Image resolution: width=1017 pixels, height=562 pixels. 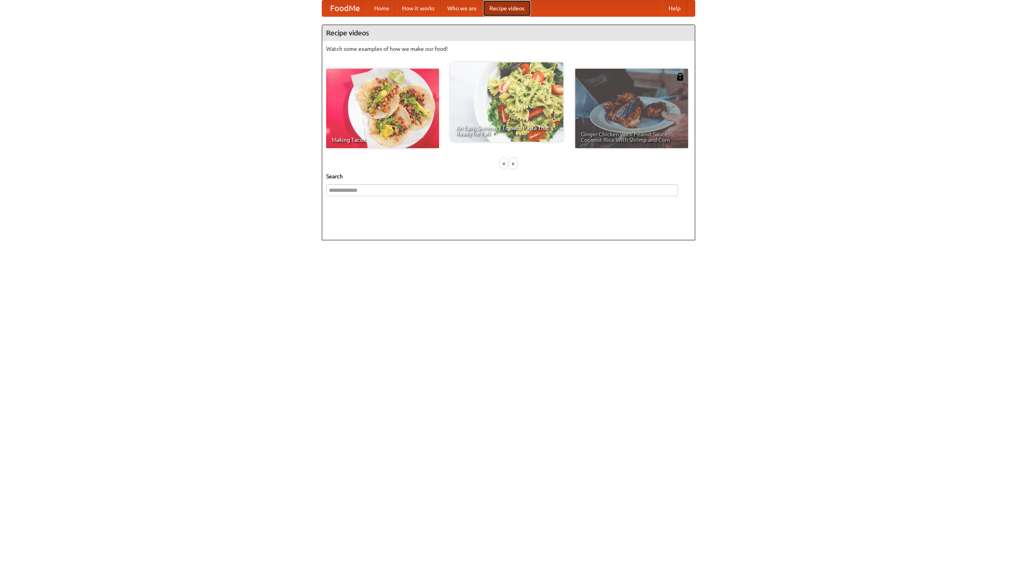 I want to click on span: Making Tacos, so click(x=383, y=140).